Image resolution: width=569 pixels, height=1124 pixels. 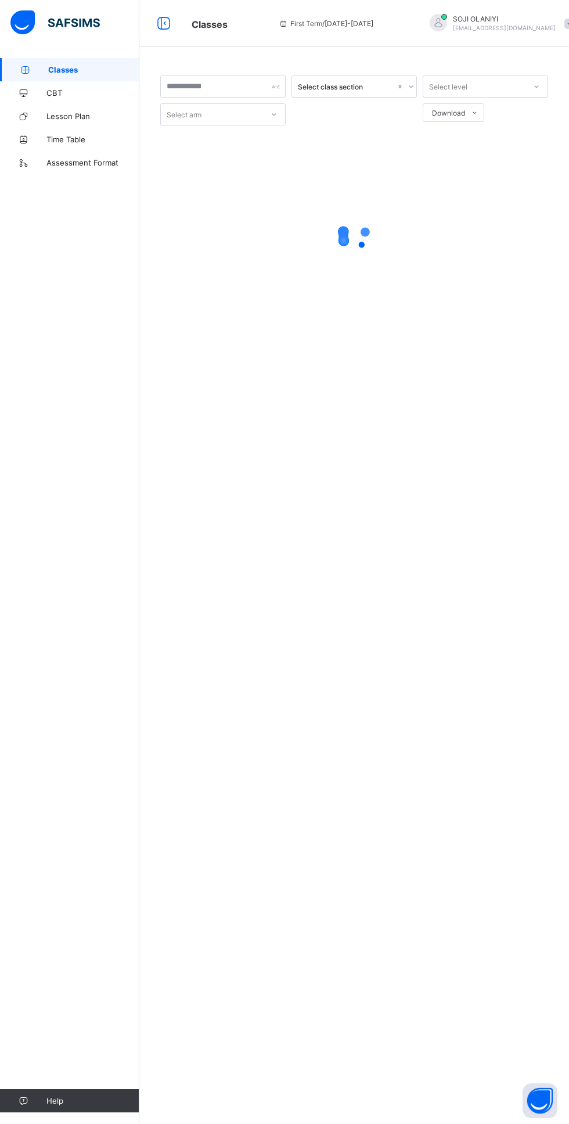 What do you see at coordinates (93, 139) in the screenshot?
I see `span: Time Table` at bounding box center [93, 139].